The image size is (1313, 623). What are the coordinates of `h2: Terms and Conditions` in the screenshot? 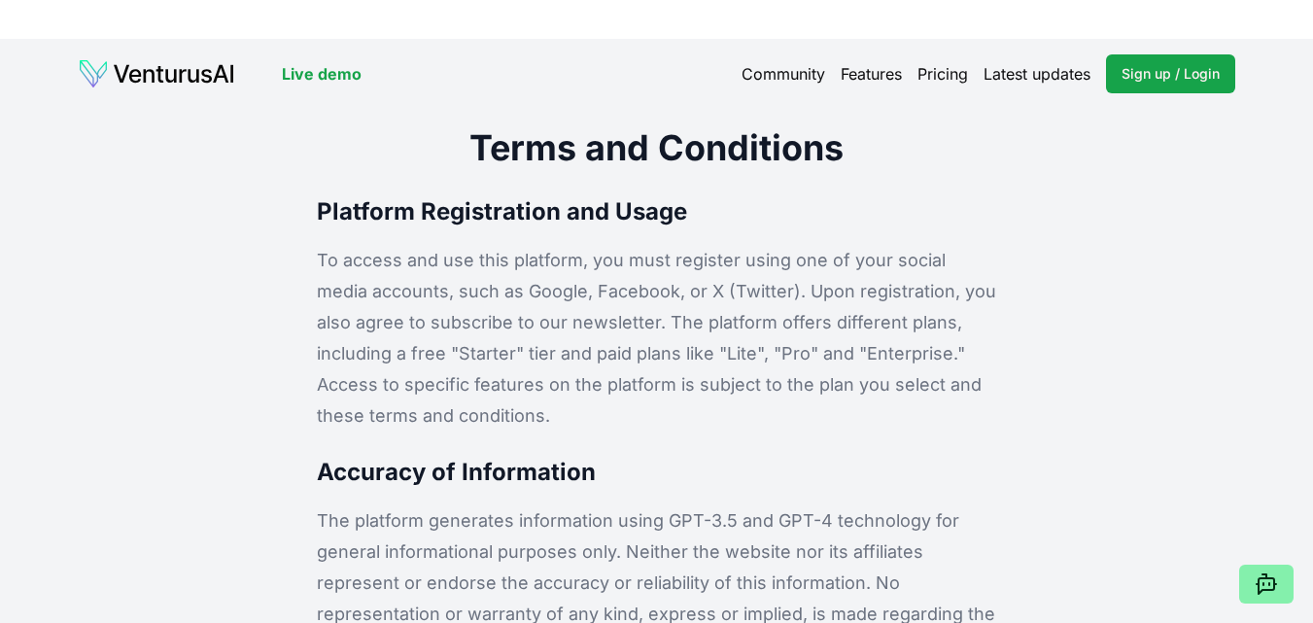 It's located at (656, 148).